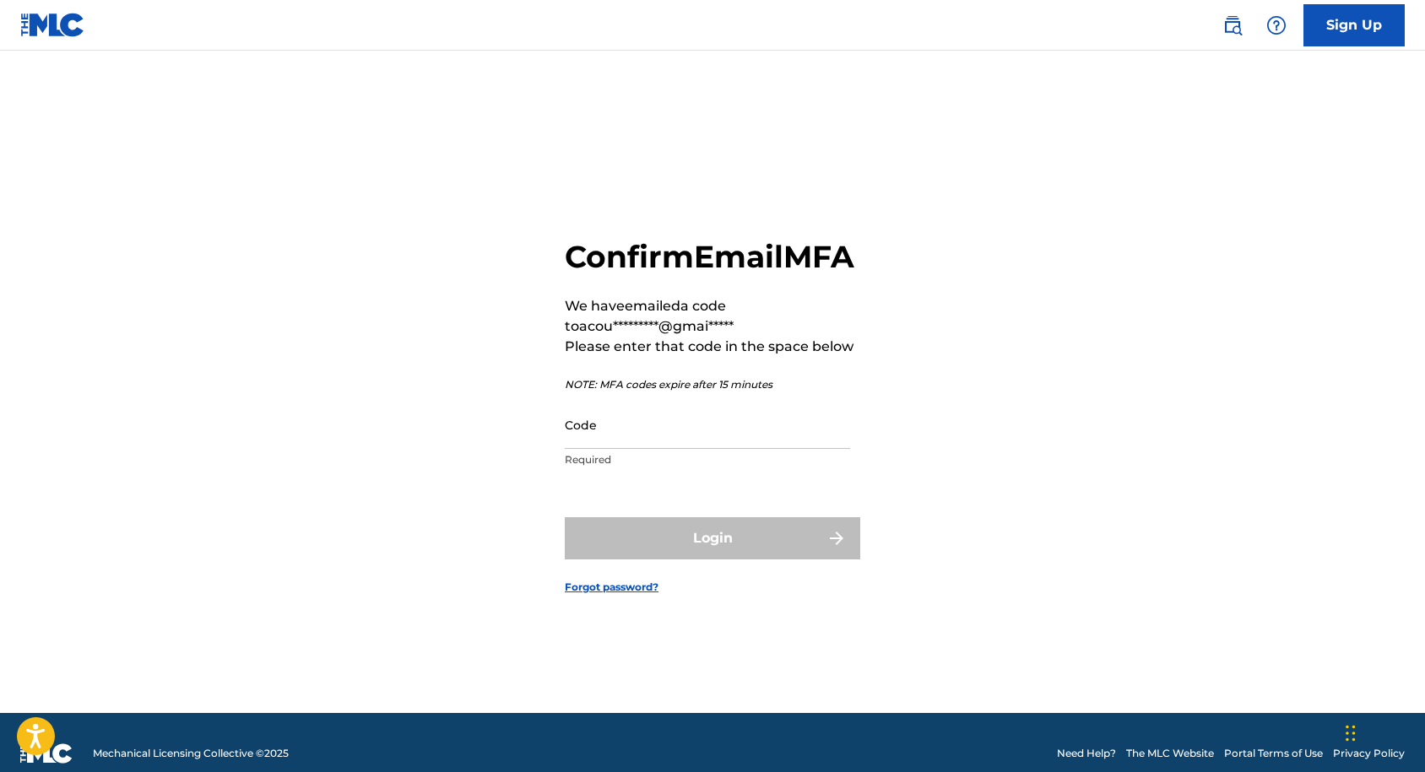 The height and width of the screenshot is (772, 1425). I want to click on p: NOTE: MFA codes expire after 15 minutes, so click(713, 385).